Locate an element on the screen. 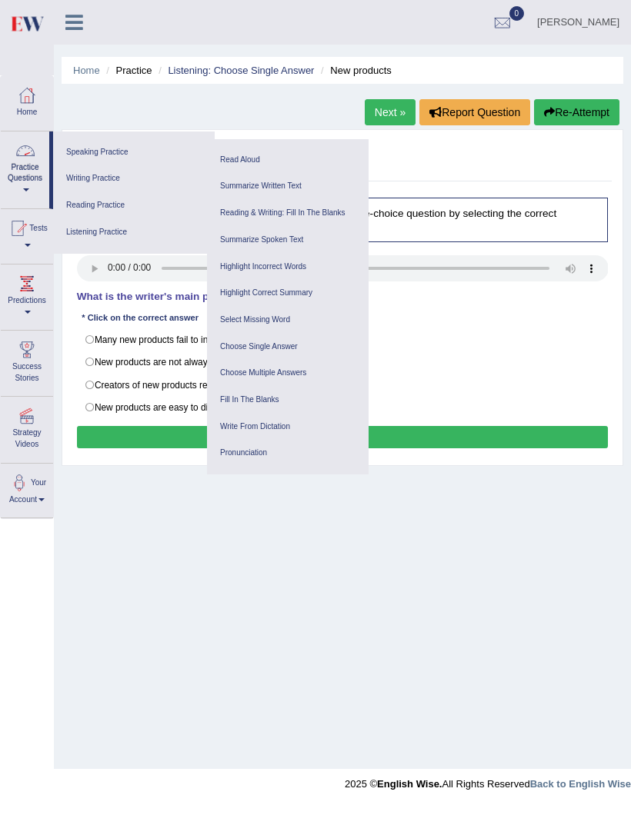 Image resolution: width=631 pixels, height=825 pixels. a: Choose Multiple Answers is located at coordinates (288, 373).